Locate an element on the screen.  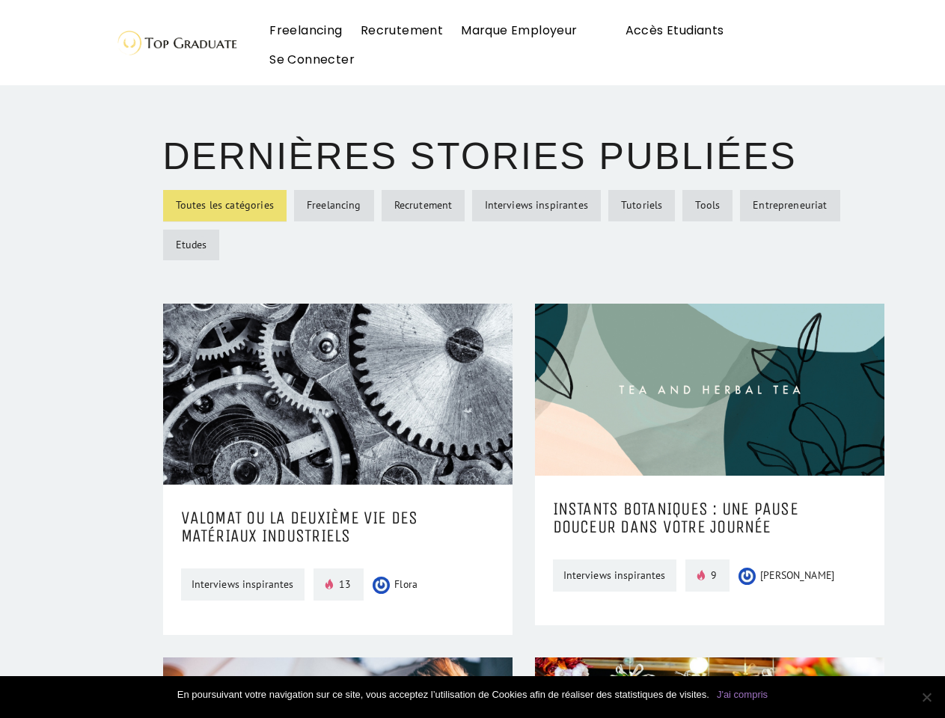
a: J'ai compris is located at coordinates (742, 695).